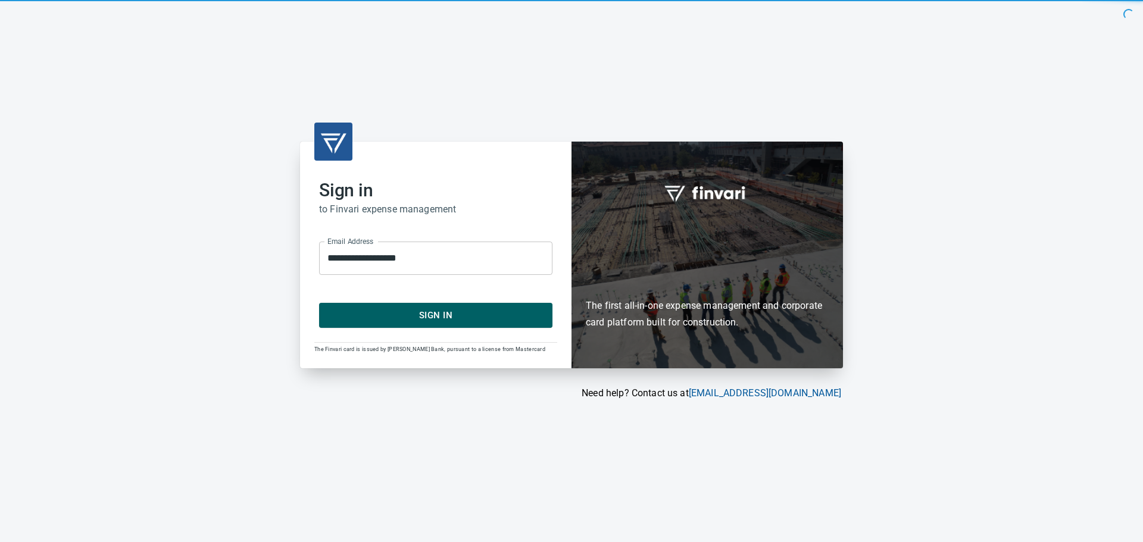  Describe the element at coordinates (436, 210) in the screenshot. I see `h6: to Finvari expense management` at that location.